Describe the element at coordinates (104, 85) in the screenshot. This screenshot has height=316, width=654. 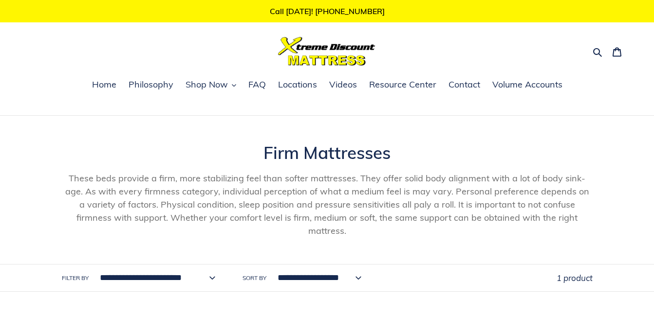
I see `span: Home` at that location.